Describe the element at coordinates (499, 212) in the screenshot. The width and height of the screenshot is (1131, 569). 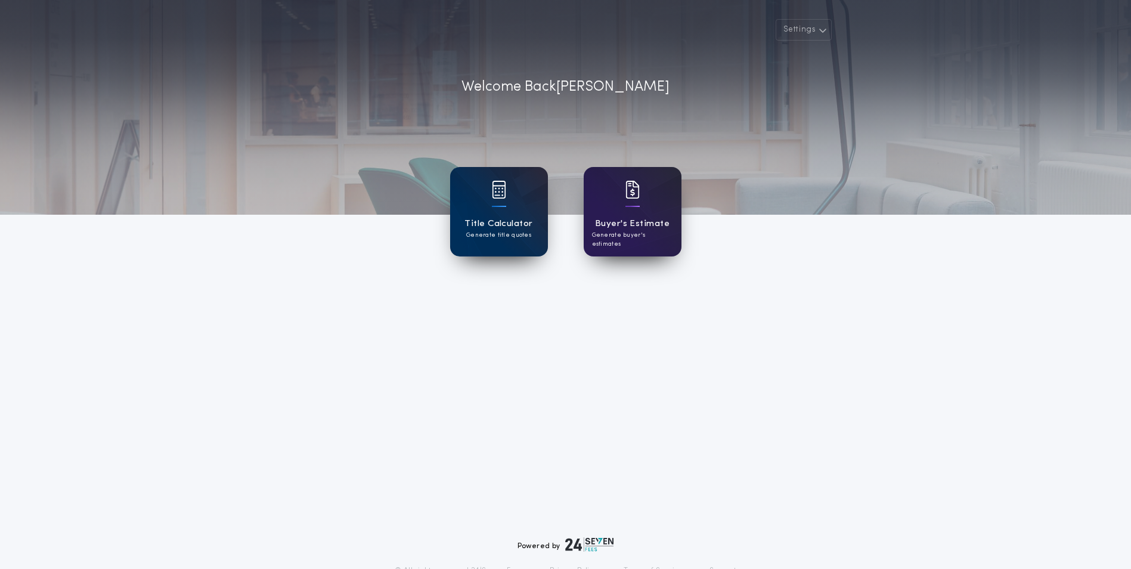
I see `a: card iconTitle CalculatorGenerate title quotes` at that location.